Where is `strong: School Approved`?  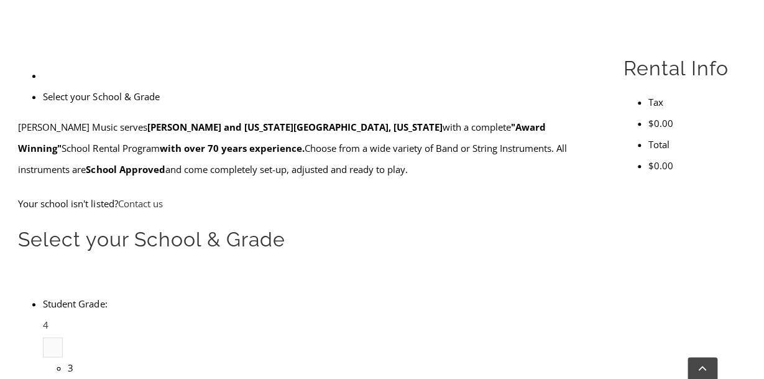
strong: School Approved is located at coordinates (125, 169).